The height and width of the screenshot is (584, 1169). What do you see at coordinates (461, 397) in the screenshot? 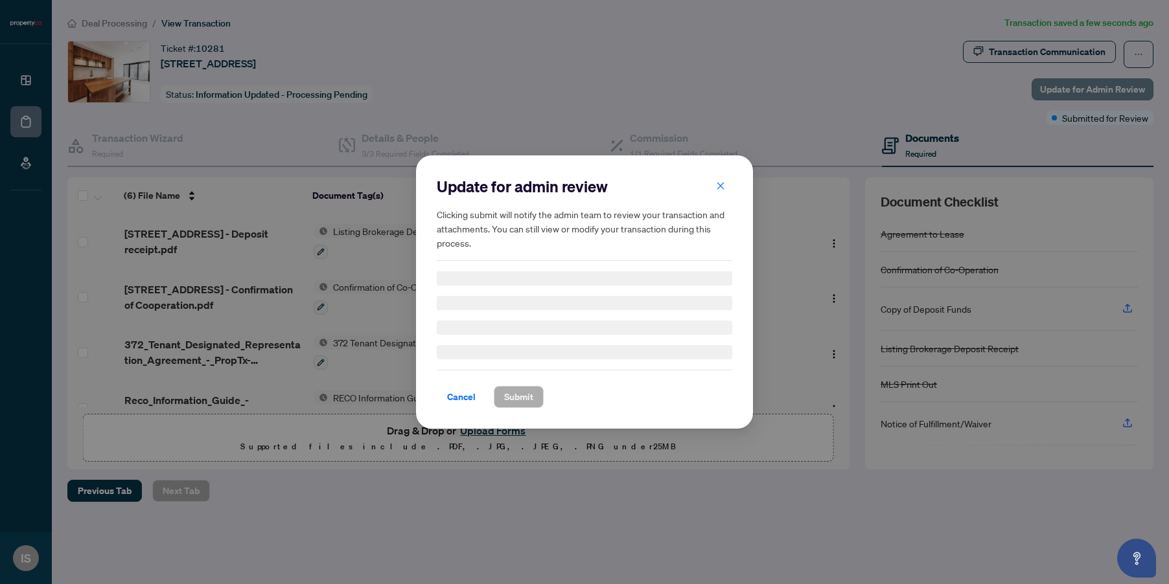
I see `button: Cancel` at bounding box center [461, 397].